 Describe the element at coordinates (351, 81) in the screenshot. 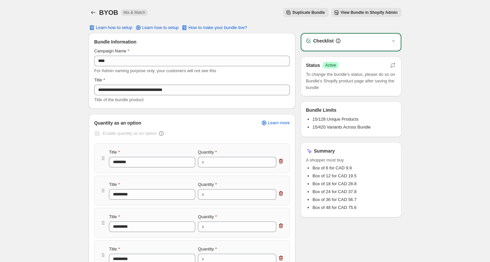

I see `span: To change the bundle's status, please do so on Bundle's Shopify product page after saving the bundle` at that location.